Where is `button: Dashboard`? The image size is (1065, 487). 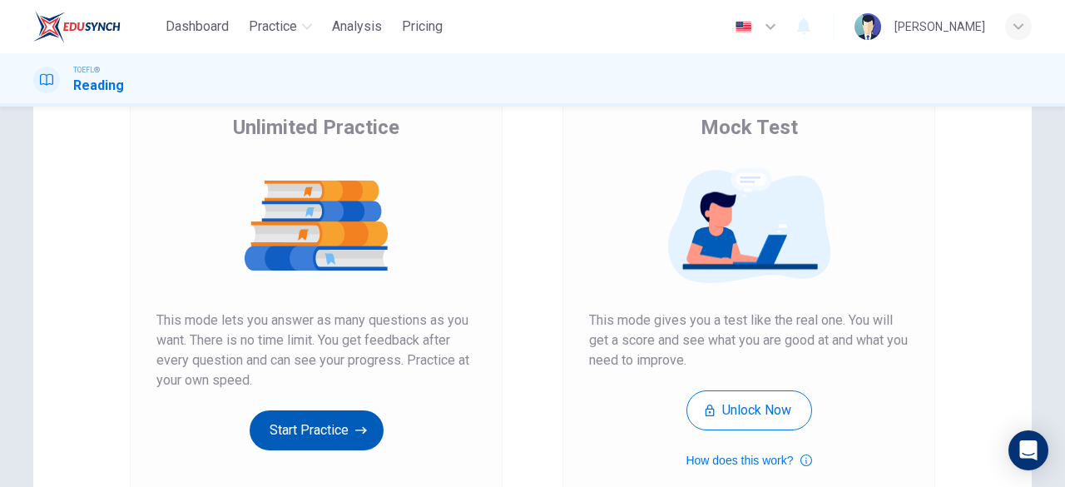
button: Dashboard is located at coordinates (197, 27).